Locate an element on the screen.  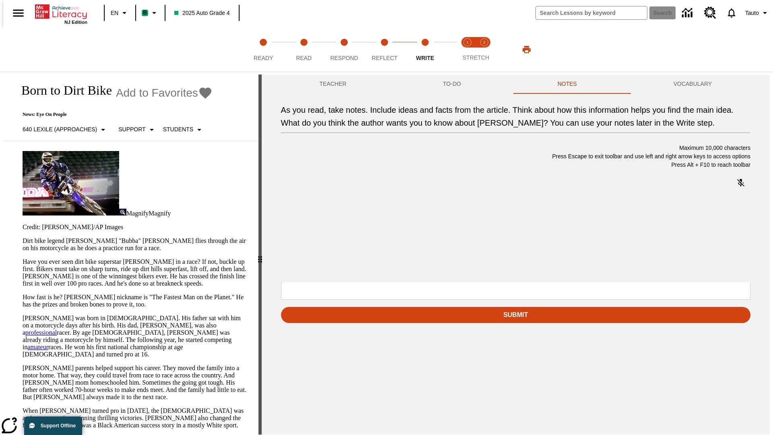
a: Data Center is located at coordinates (688, 13).